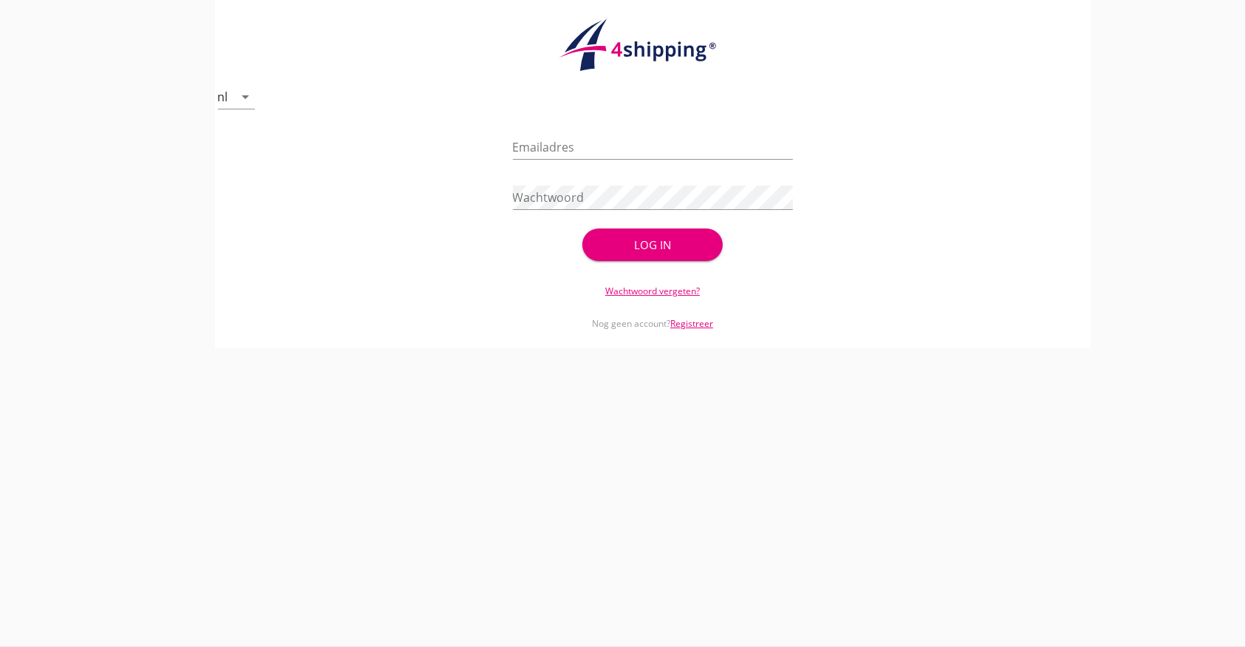 The image size is (1246, 647). What do you see at coordinates (652, 147) in the screenshot?
I see `input: Emailadres` at bounding box center [652, 147].